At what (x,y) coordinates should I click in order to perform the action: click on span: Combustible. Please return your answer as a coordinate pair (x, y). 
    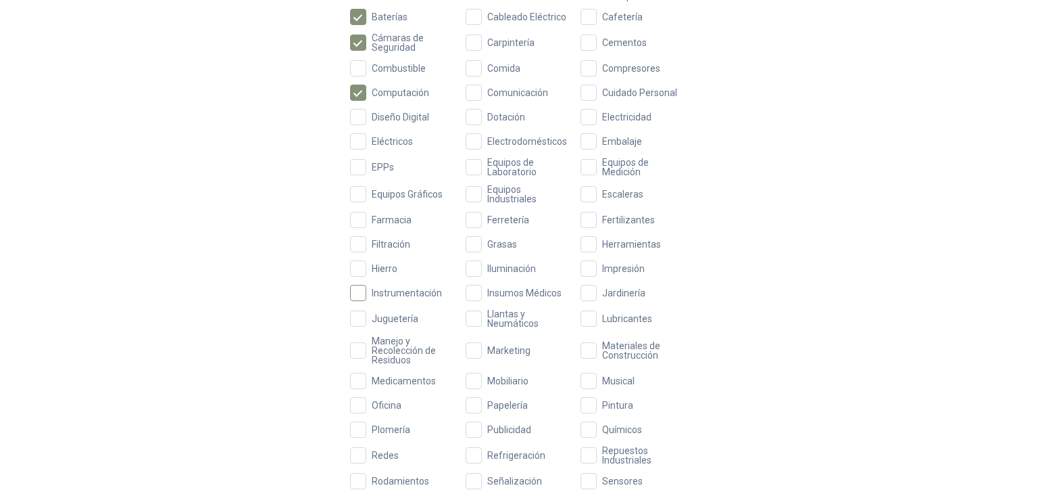
    Looking at the image, I should click on (399, 68).